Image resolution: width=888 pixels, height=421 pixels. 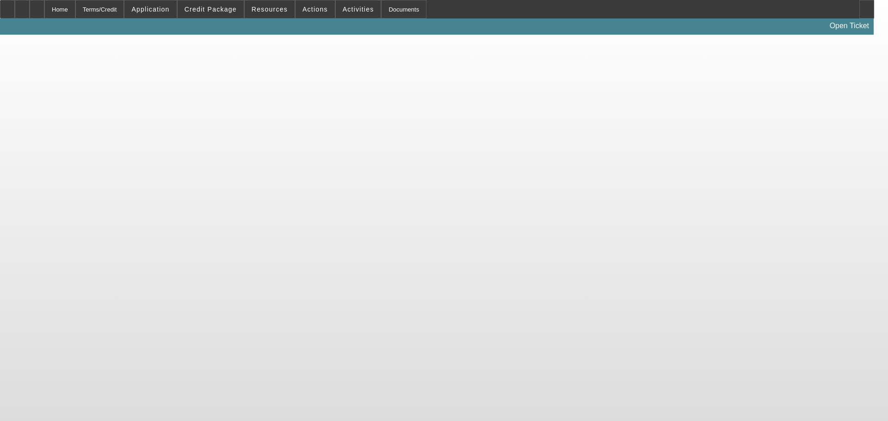 I want to click on span: Application, so click(x=150, y=9).